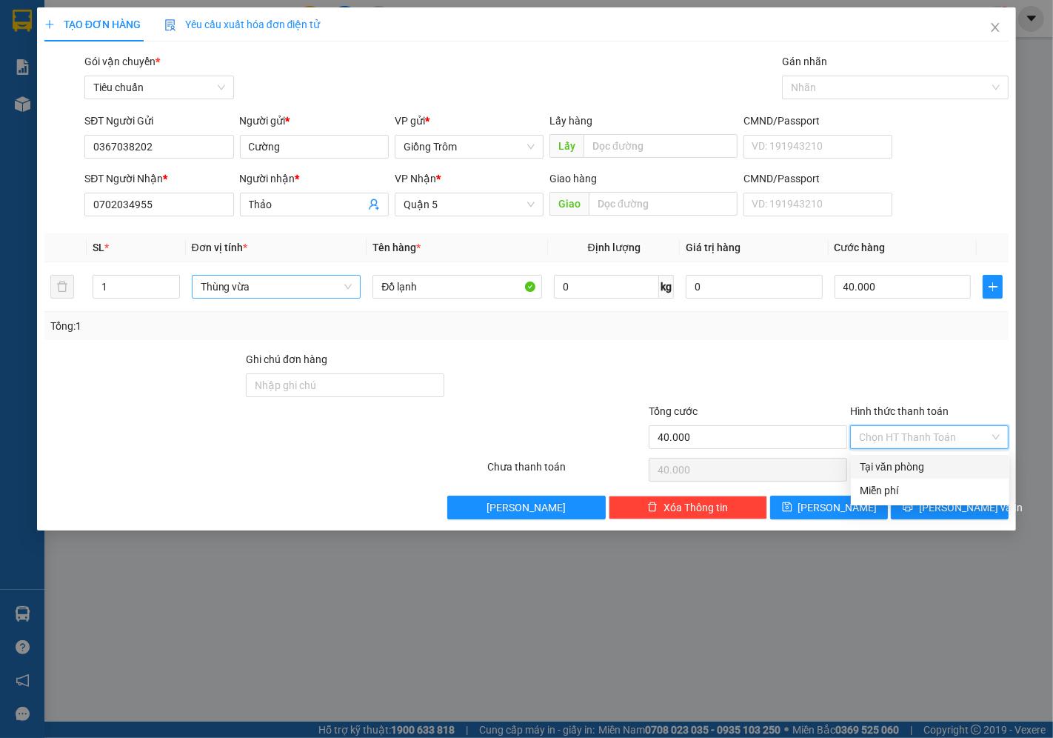  I want to click on span: kg, so click(667, 287).